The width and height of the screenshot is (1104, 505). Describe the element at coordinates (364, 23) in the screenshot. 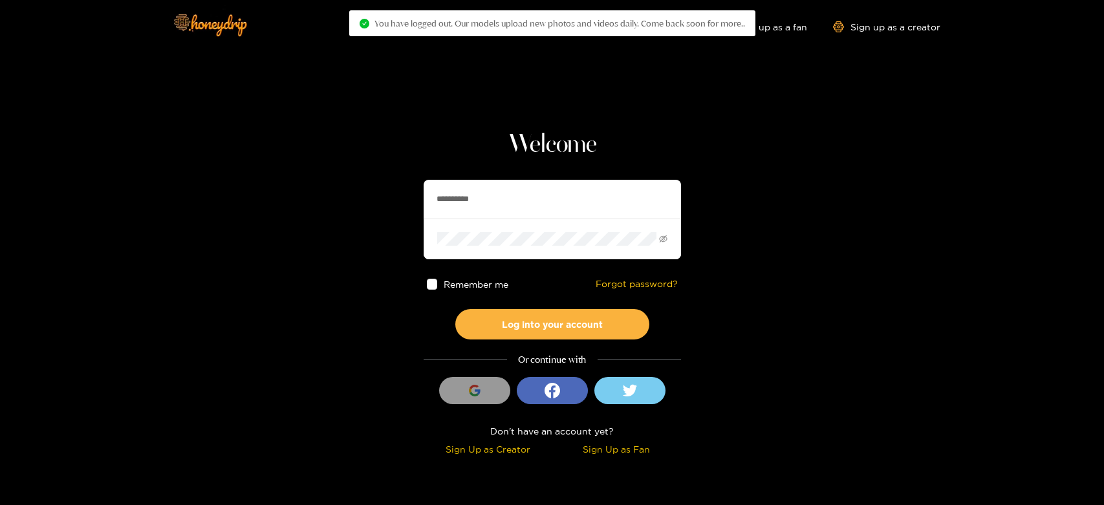

I see `span: check-circle` at that location.